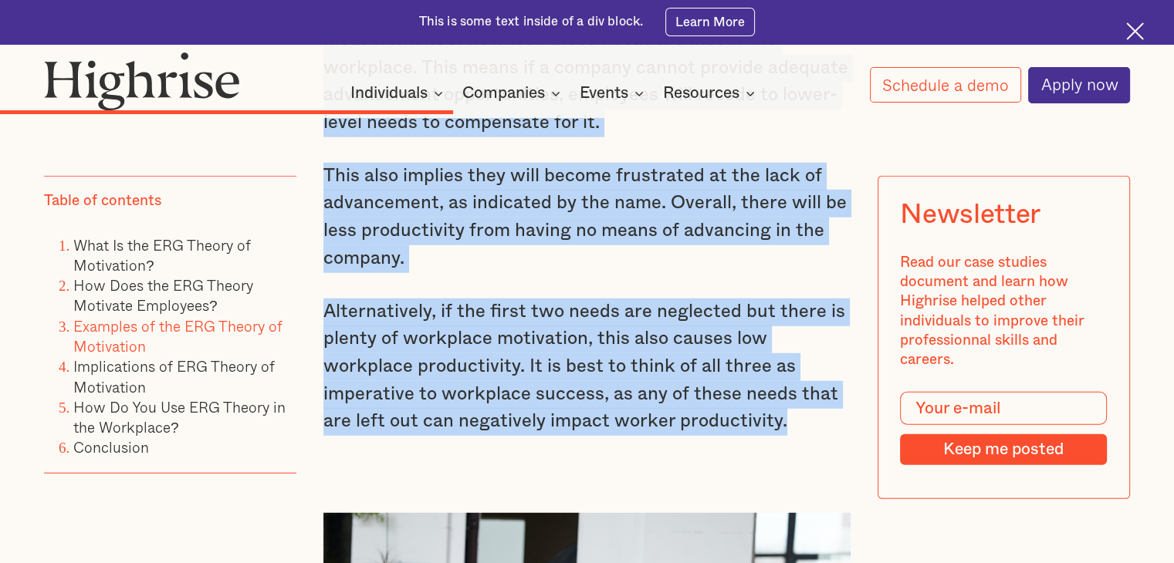 The height and width of the screenshot is (563, 1174). I want to click on div: Table of contents, so click(103, 201).